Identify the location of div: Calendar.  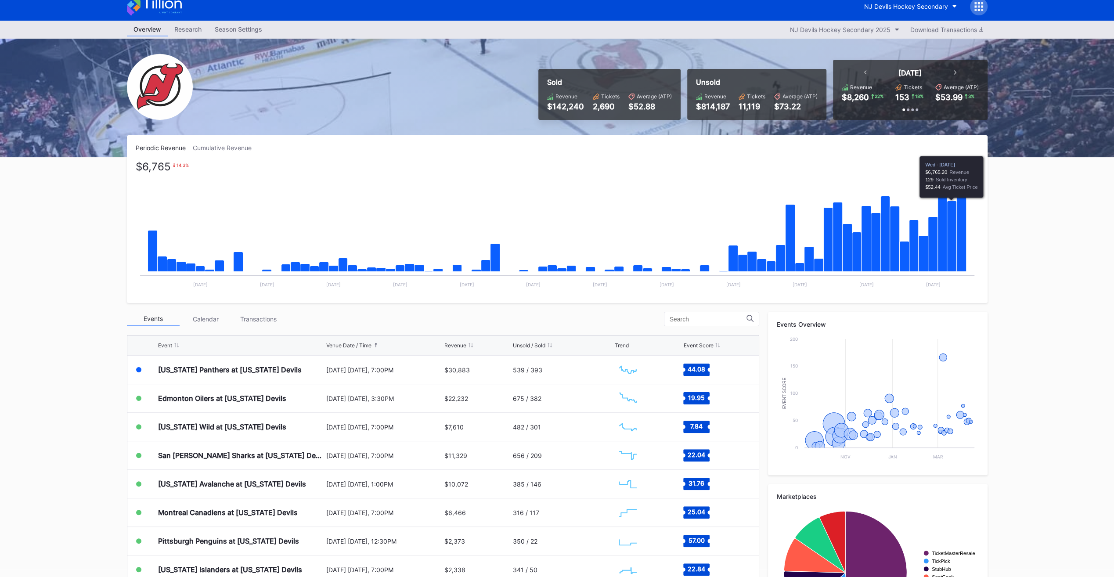
(206, 319).